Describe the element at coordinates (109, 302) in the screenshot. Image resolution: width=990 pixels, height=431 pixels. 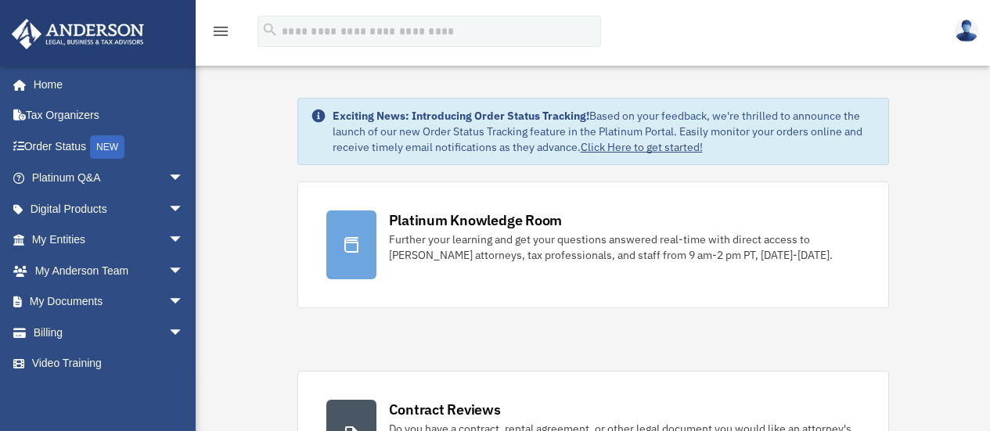
I see `a: My Documentsarrow_drop_down` at that location.